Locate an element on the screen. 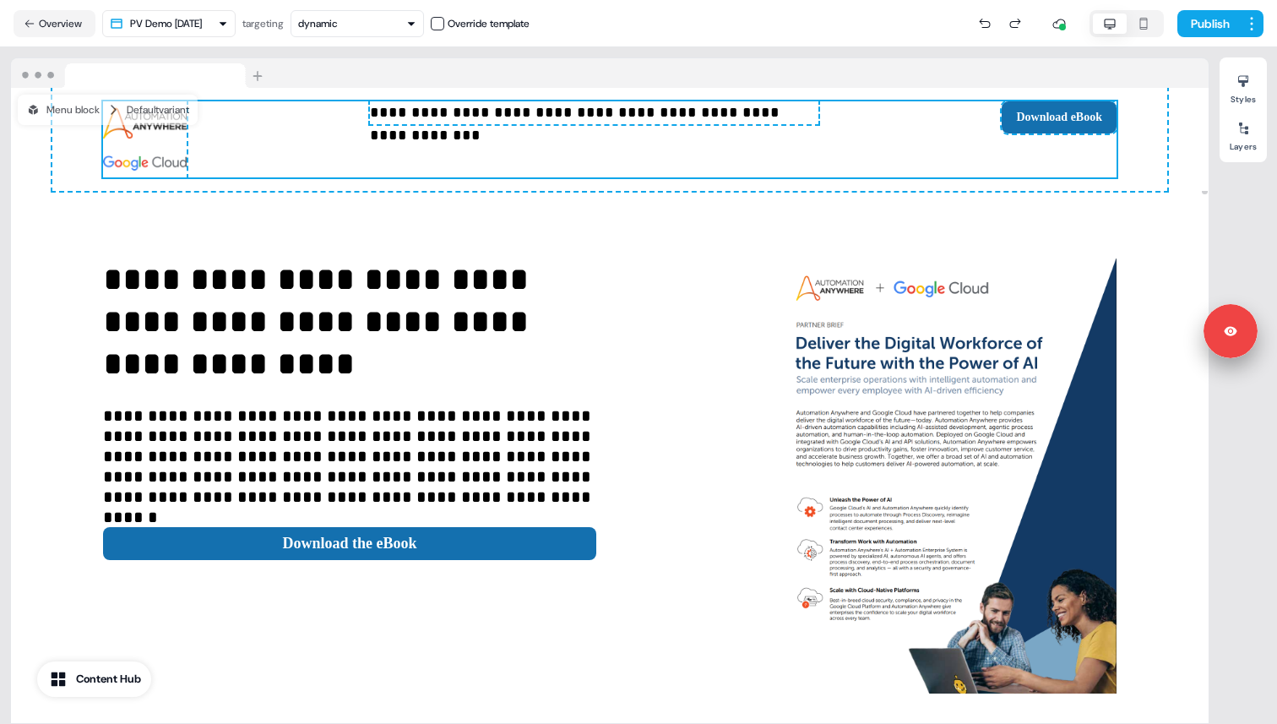  button: dynamic is located at coordinates (357, 24).